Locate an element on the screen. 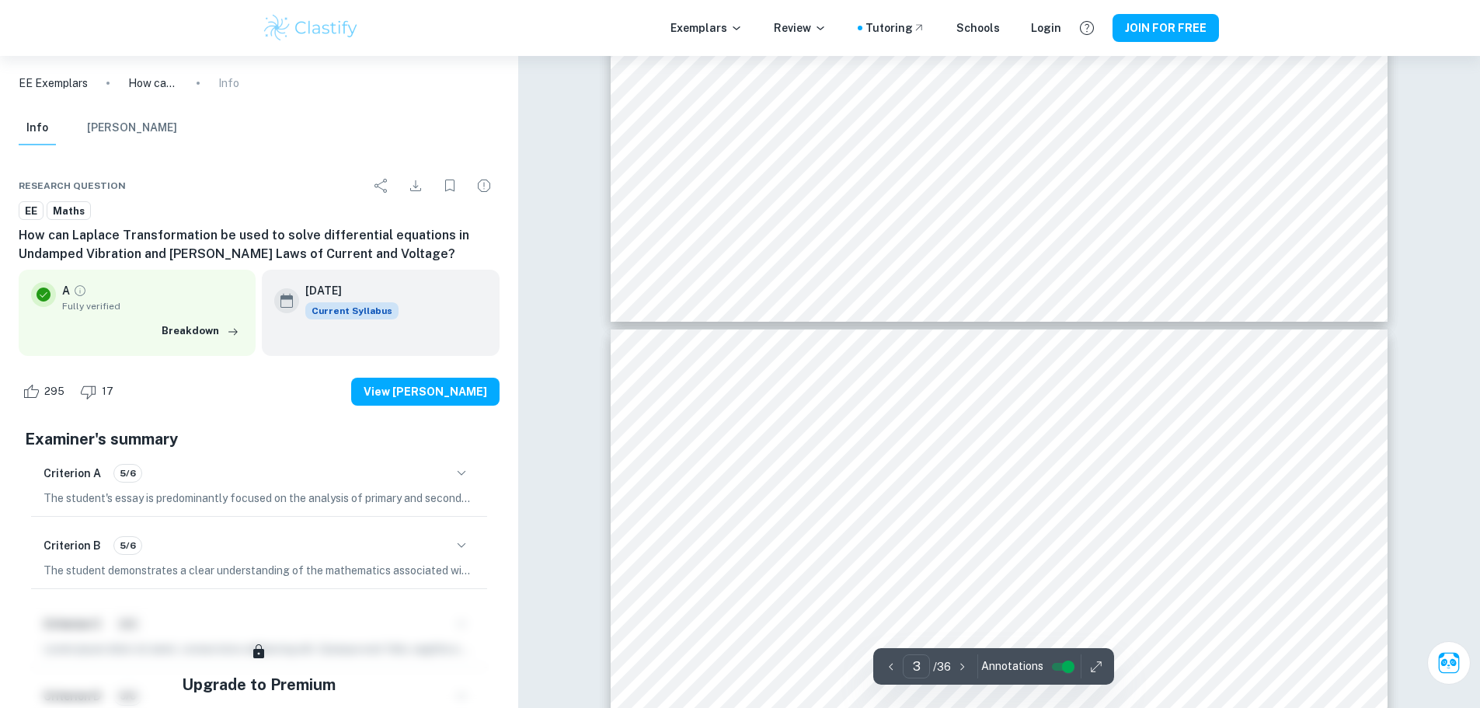  a: Grade fully verified is located at coordinates (80, 291).